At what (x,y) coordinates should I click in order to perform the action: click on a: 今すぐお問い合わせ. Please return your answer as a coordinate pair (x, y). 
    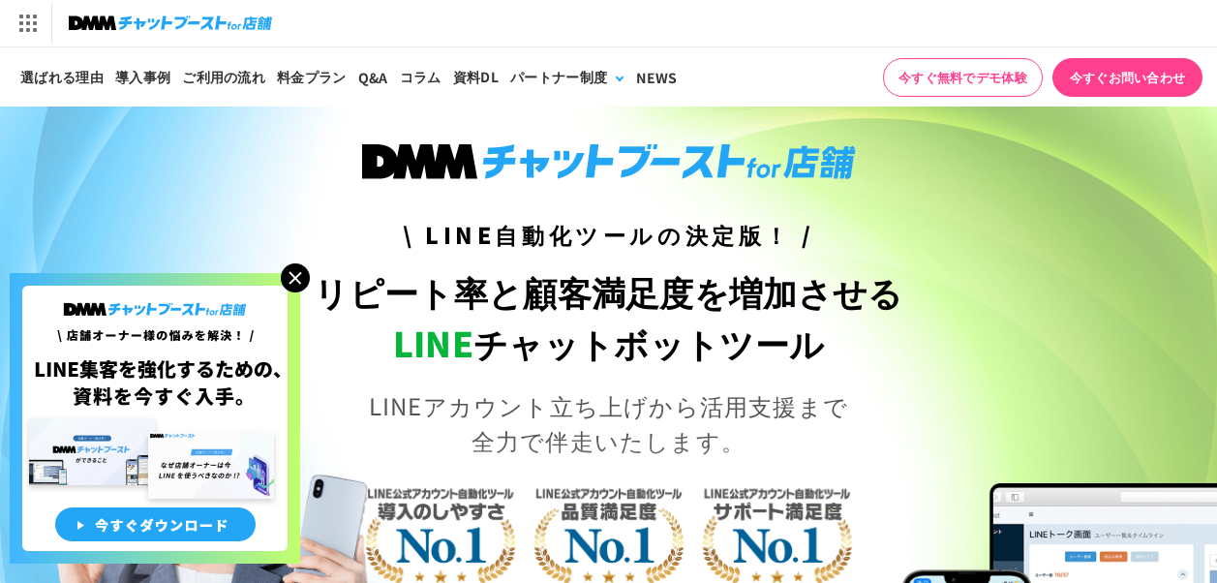
    Looking at the image, I should click on (1127, 77).